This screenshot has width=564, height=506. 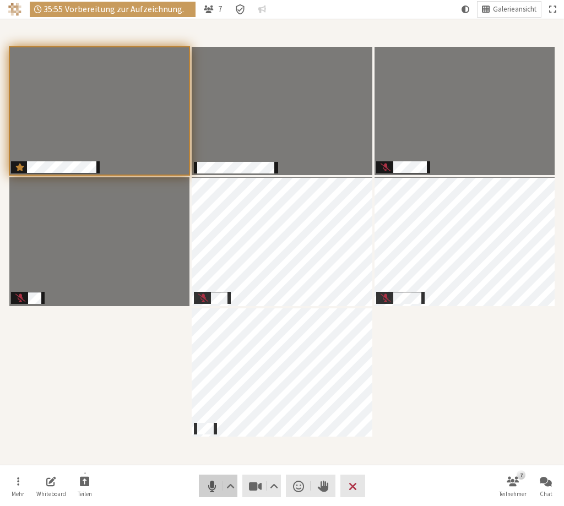 What do you see at coordinates (323, 486) in the screenshot?
I see `button: Hand heben` at bounding box center [323, 486].